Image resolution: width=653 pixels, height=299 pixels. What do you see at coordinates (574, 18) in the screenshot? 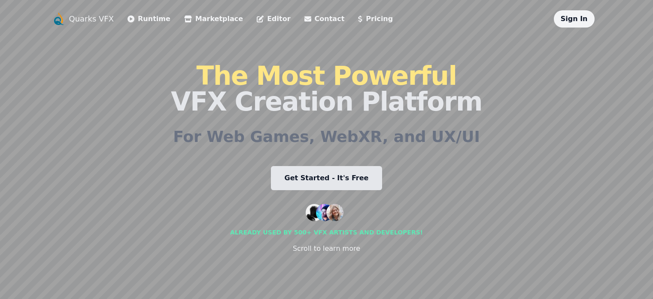
I see `a: Sign In` at bounding box center [574, 18].